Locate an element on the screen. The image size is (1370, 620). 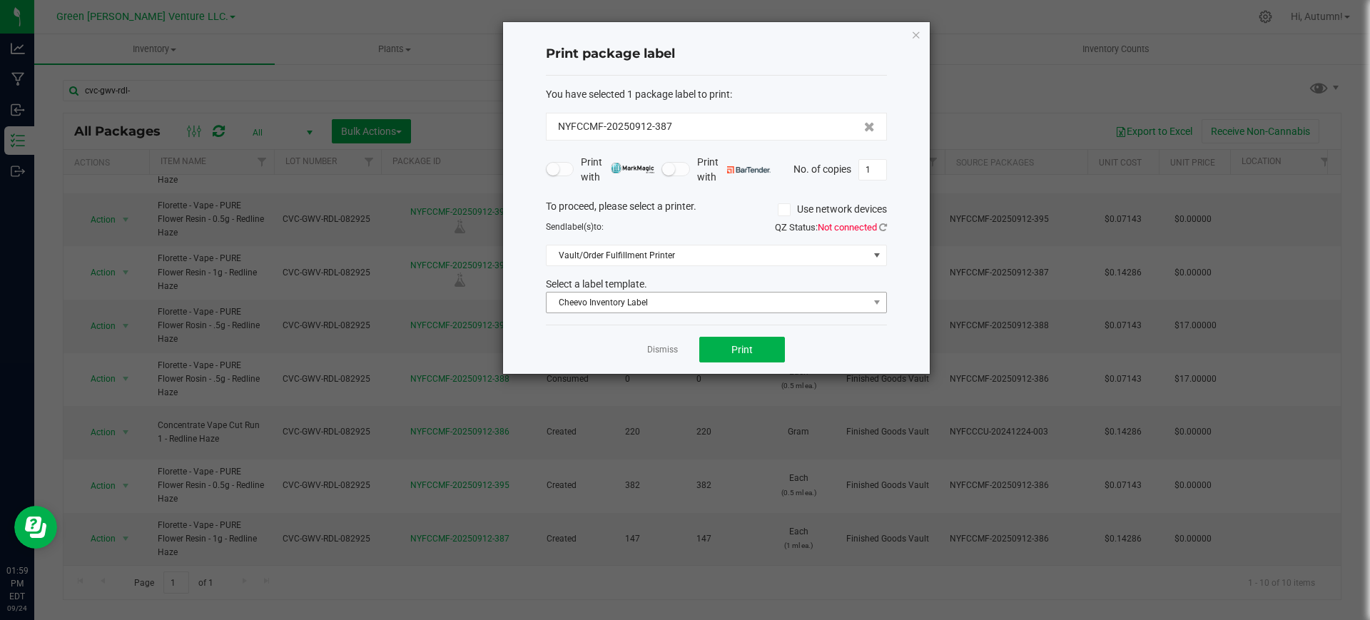
span: You have selected 1 package label to print is located at coordinates (638, 94).